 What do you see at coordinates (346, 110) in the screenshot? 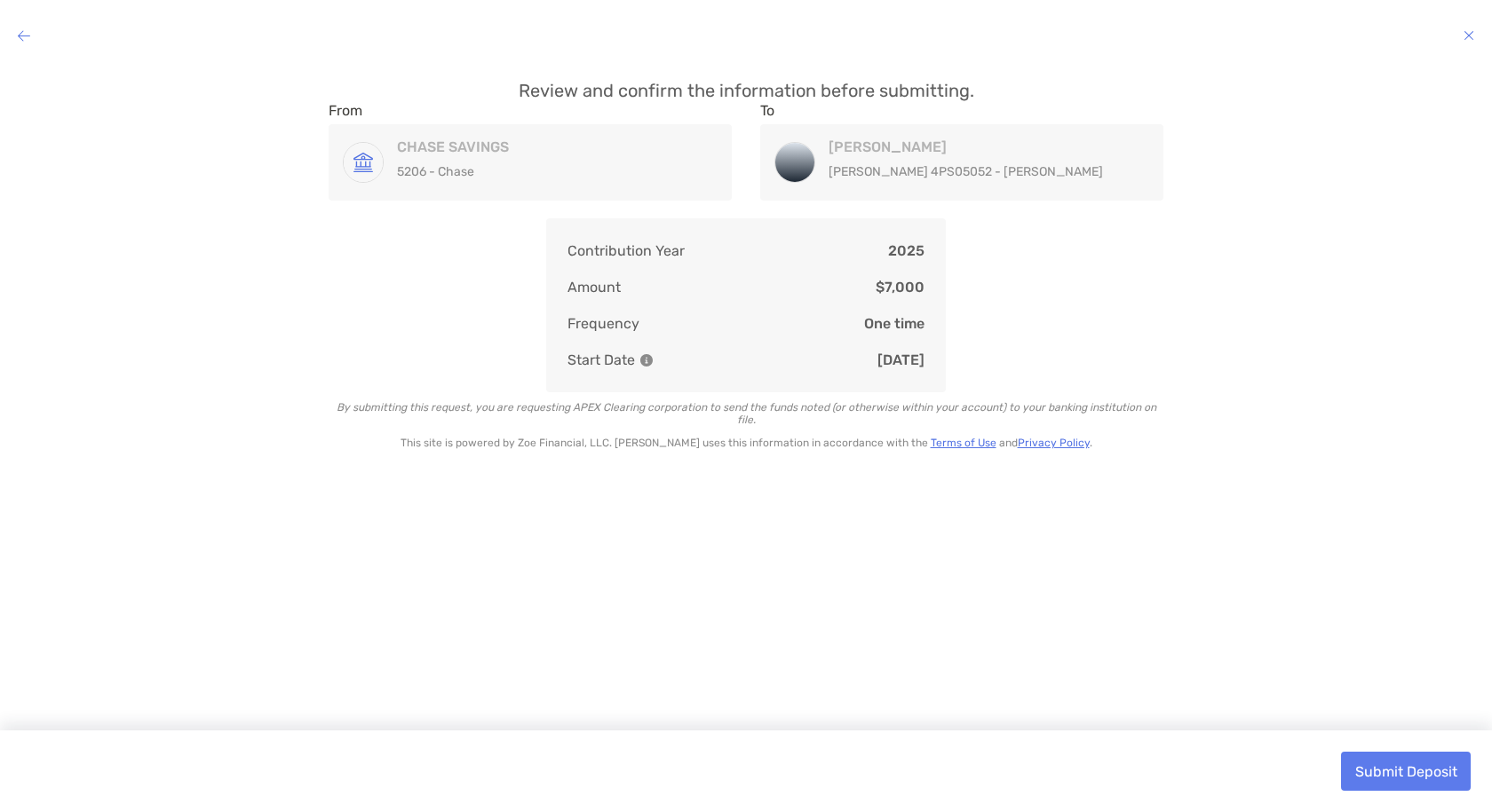
I see `label: From` at bounding box center [346, 110].